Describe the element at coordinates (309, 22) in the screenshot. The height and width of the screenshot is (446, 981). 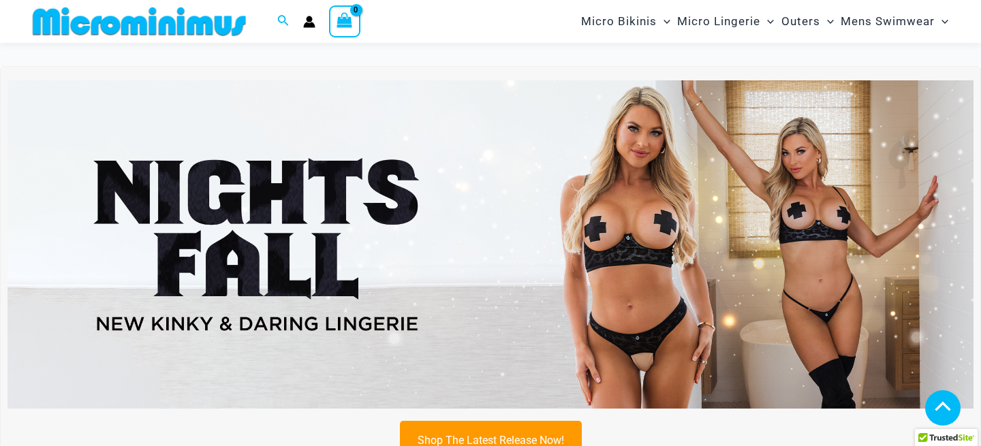
I see `a: Account icon link` at that location.